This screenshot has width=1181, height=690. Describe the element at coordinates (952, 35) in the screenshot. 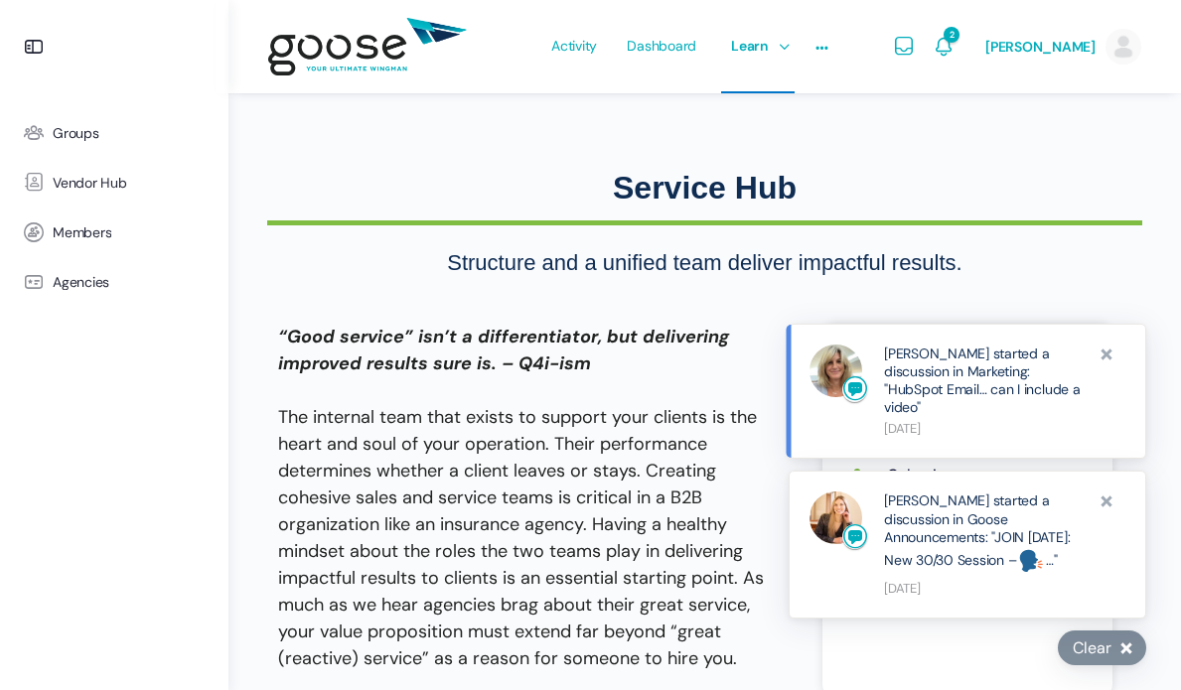

I see `span: 2` at that location.